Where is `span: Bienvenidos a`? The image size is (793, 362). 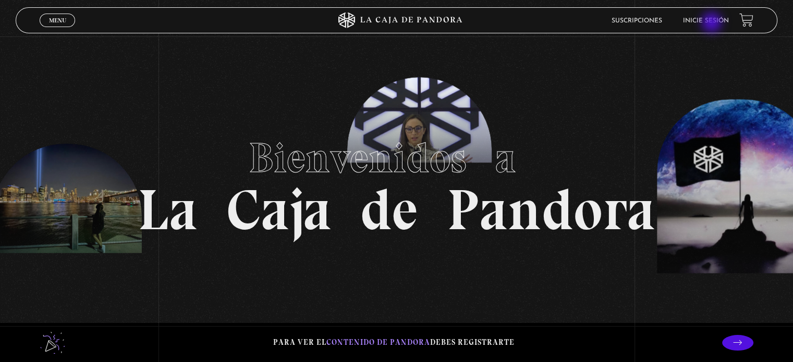
span: Bienvenidos a is located at coordinates (397, 158).